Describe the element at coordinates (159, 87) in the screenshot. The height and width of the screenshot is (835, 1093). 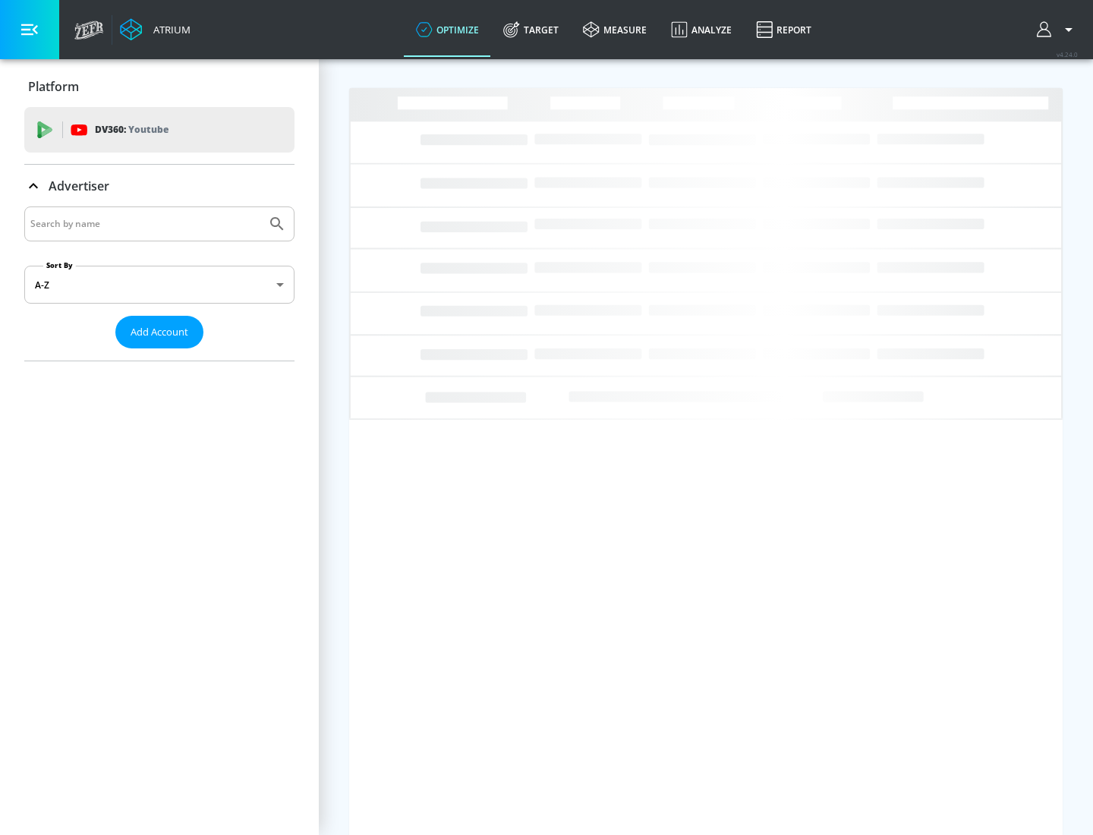
I see `div: Platform` at that location.